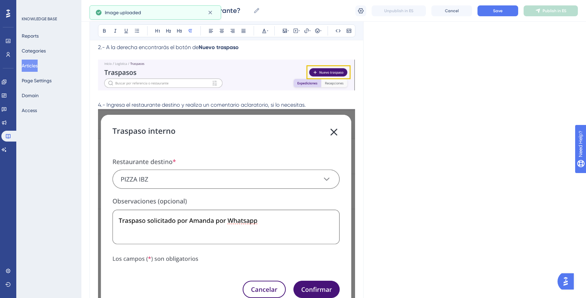  What do you see at coordinates (30, 96) in the screenshot?
I see `button: Domain` at bounding box center [30, 96].